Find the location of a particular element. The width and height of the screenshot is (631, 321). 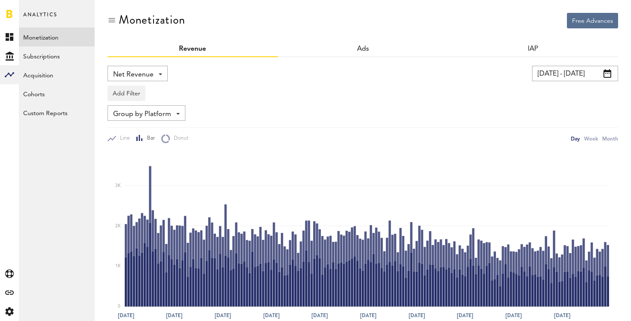

span: Analytics is located at coordinates (40, 18).